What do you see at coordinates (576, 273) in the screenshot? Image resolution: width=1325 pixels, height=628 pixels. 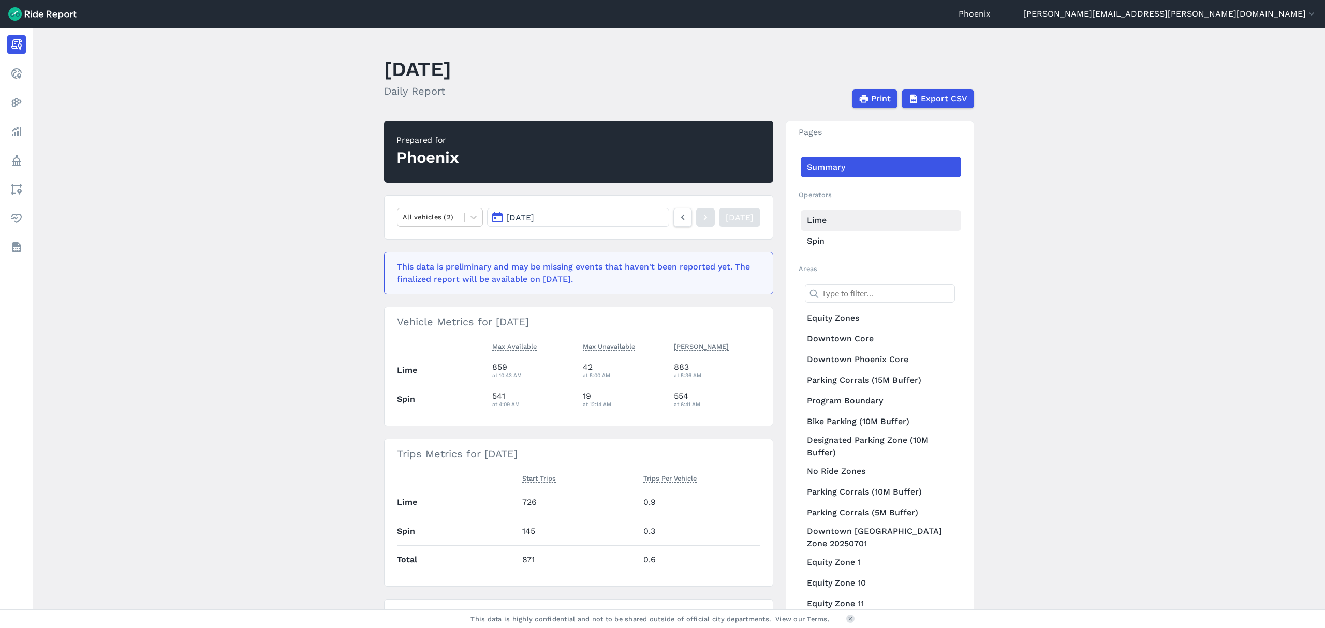 I see `div: This data is preliminary and may be missing events that haven't been reported yet. The finalized ...` at bounding box center [576, 273].